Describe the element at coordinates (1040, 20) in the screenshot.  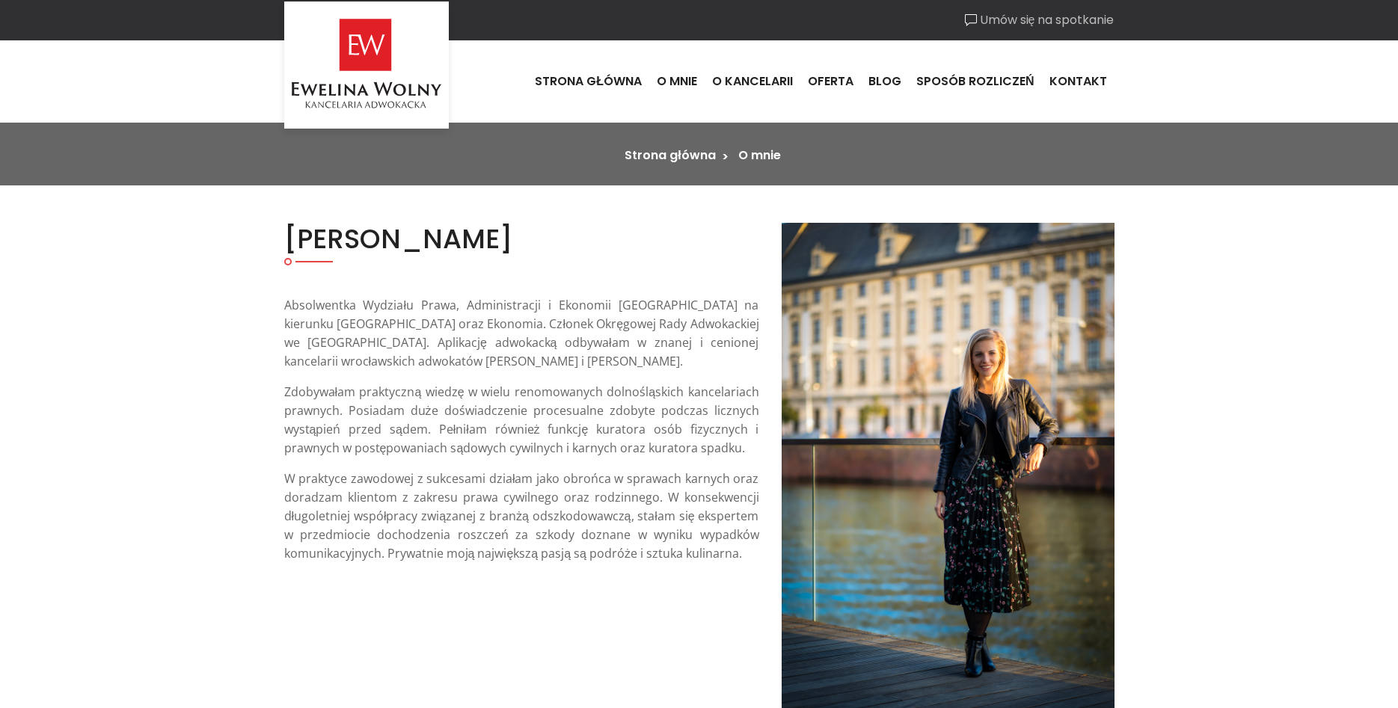
I see `a: Umów się na spotkanie` at that location.